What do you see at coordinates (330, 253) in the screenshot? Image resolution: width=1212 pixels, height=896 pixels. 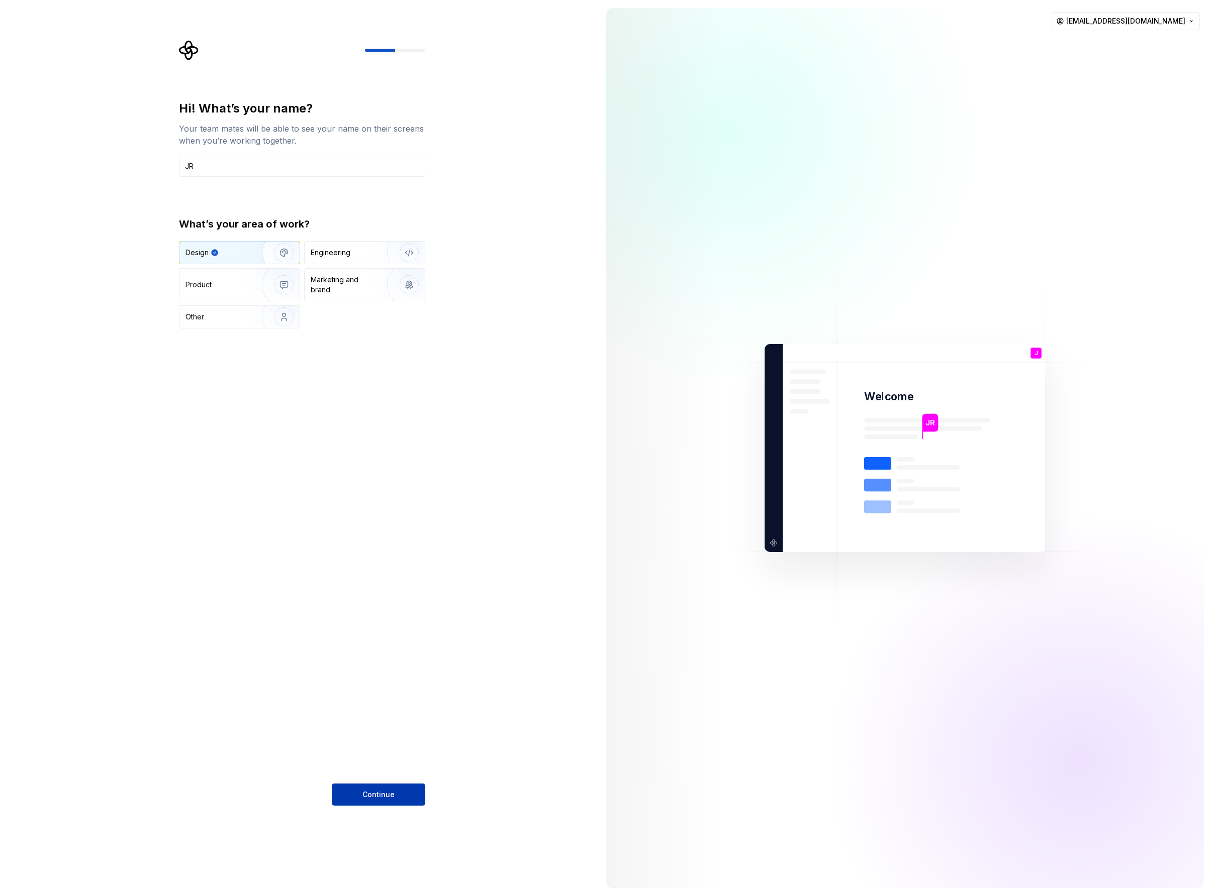 I see `div: Engineering` at bounding box center [330, 253].